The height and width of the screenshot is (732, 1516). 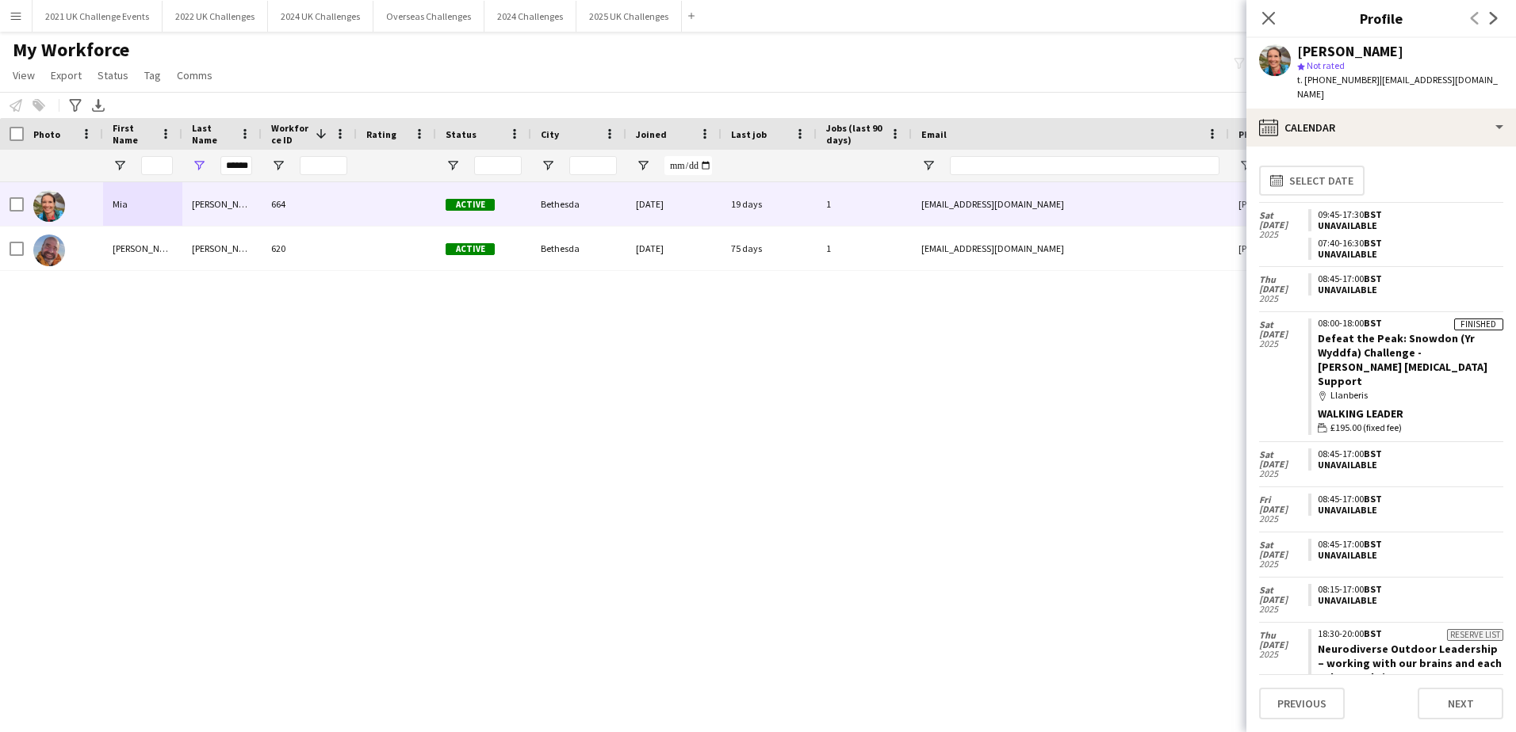 I want to click on img: David Walker, so click(x=49, y=250).